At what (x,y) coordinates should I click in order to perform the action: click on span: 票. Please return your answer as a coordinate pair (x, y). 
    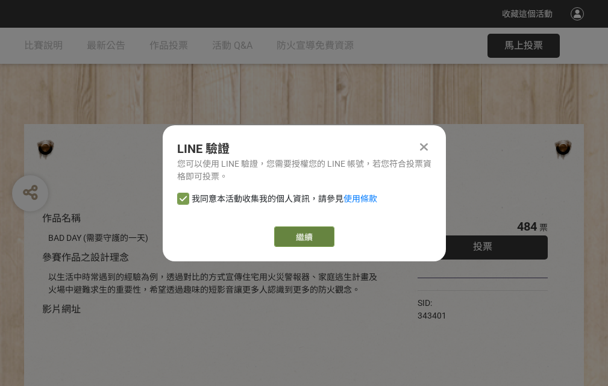
    Looking at the image, I should click on (544, 228).